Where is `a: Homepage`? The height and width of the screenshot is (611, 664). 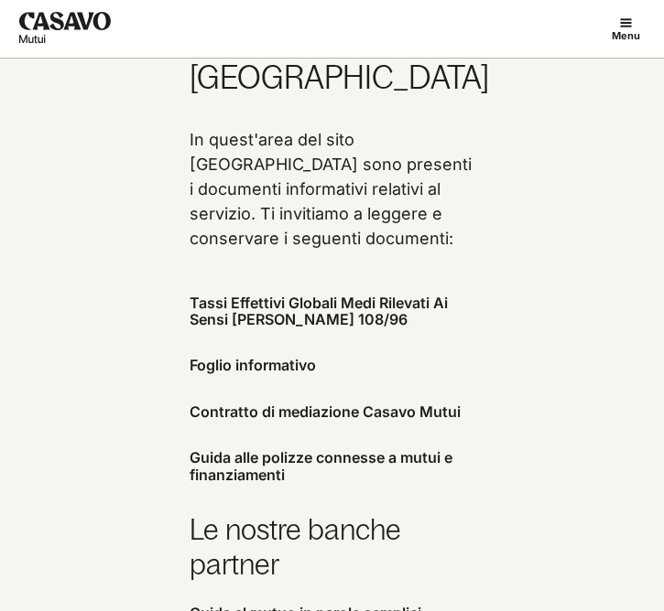
a: Homepage is located at coordinates (65, 28).